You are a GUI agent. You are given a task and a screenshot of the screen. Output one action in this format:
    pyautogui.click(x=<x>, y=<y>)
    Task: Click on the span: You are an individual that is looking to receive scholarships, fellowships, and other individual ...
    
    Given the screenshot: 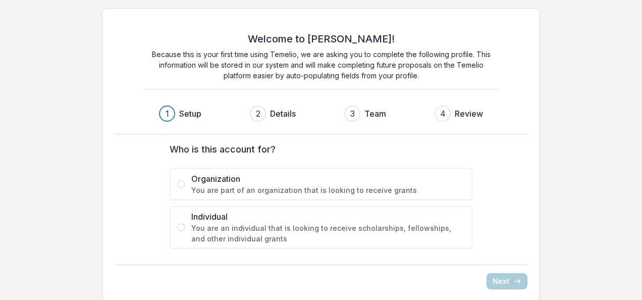 What is the action you would take?
    pyautogui.click(x=328, y=233)
    